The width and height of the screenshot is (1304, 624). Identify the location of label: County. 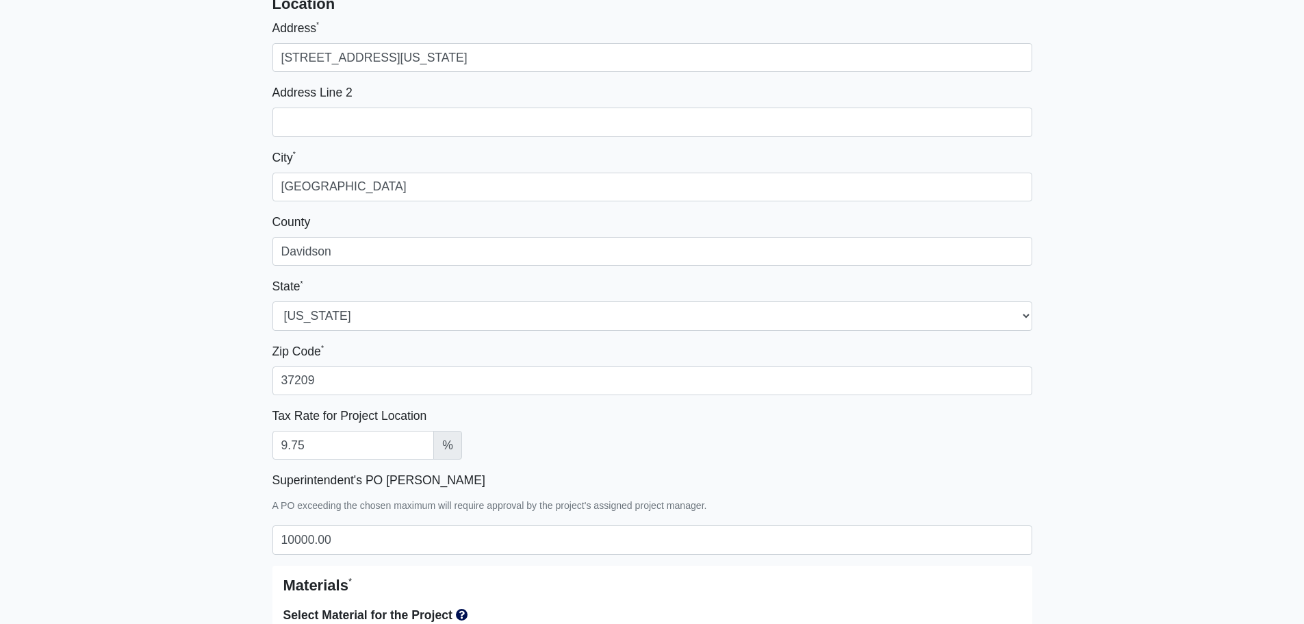
(292, 222).